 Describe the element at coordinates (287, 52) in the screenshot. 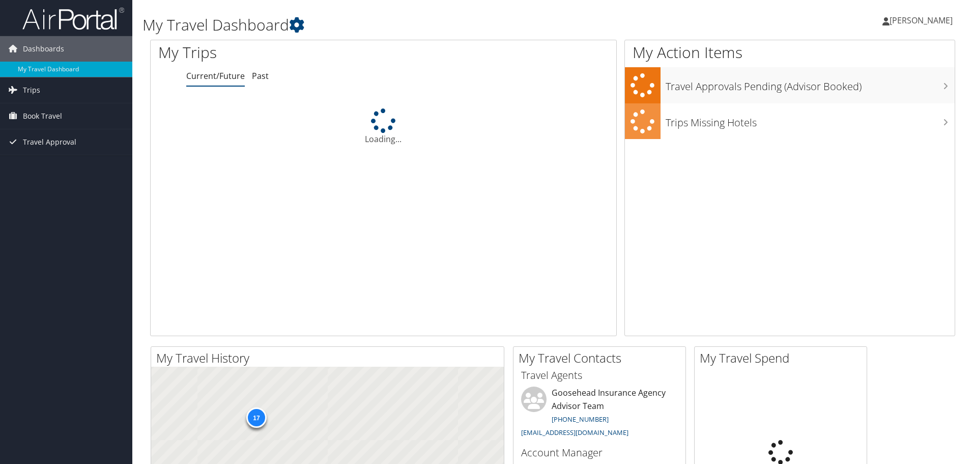

I see `h1: My Trips` at that location.